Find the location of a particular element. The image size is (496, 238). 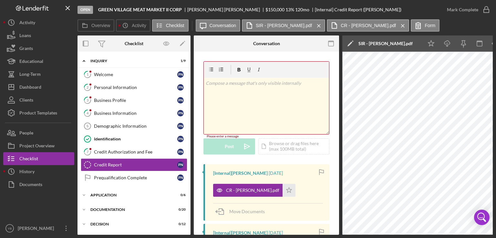

tspan: 2 is located at coordinates (87, 87).